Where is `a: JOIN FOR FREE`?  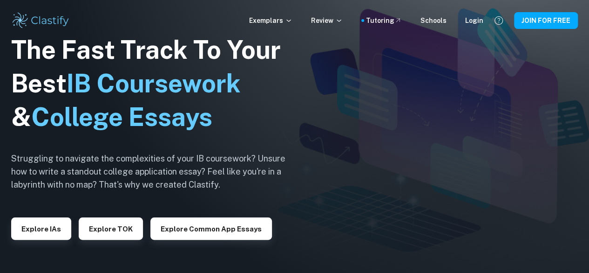
a: JOIN FOR FREE is located at coordinates (546, 21).